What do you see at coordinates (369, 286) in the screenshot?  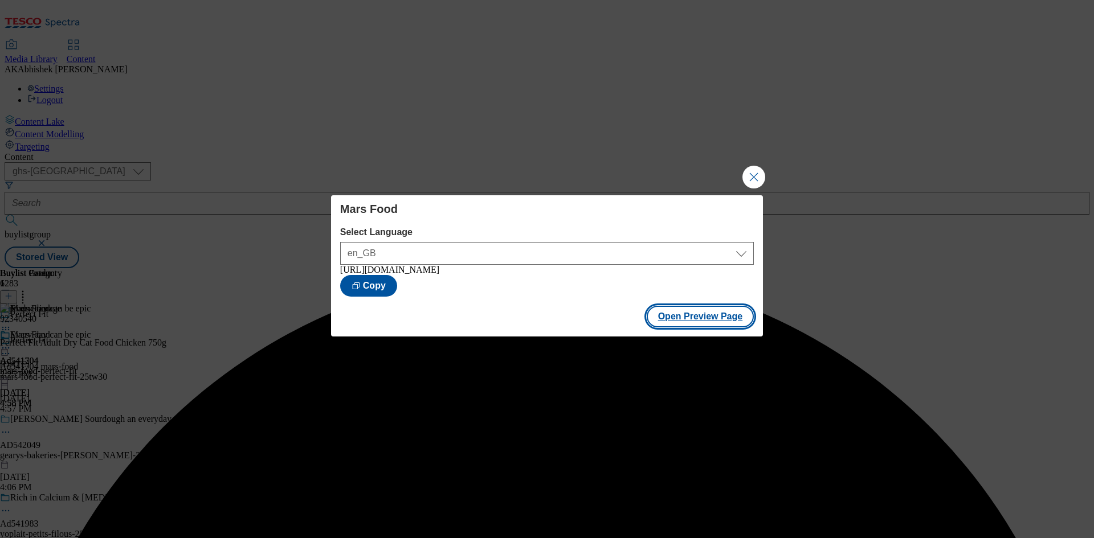 I see `button: Copy` at bounding box center [369, 286].